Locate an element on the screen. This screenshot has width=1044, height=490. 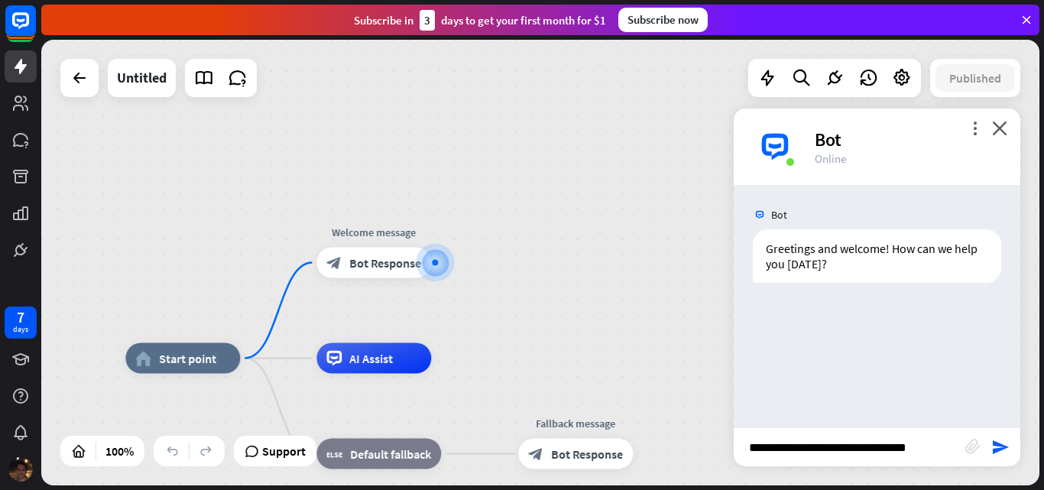
div: days is located at coordinates (21, 329).